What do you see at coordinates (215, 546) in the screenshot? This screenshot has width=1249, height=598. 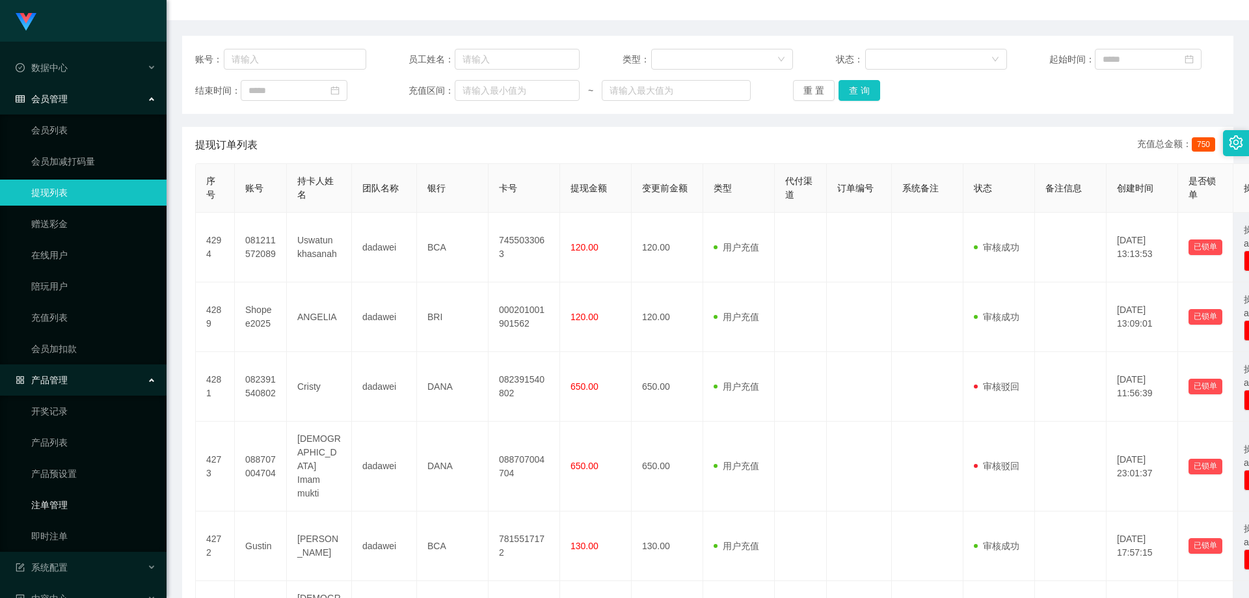 I see `td: 4272` at bounding box center [215, 546].